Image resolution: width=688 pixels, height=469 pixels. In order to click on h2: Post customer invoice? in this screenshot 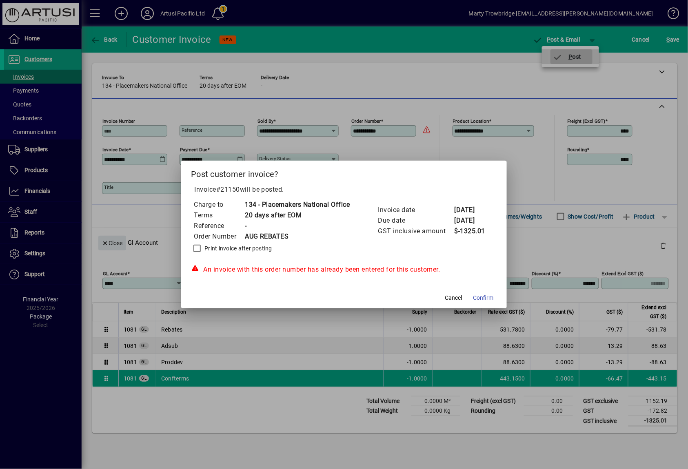, I will do `click(344, 173)`.